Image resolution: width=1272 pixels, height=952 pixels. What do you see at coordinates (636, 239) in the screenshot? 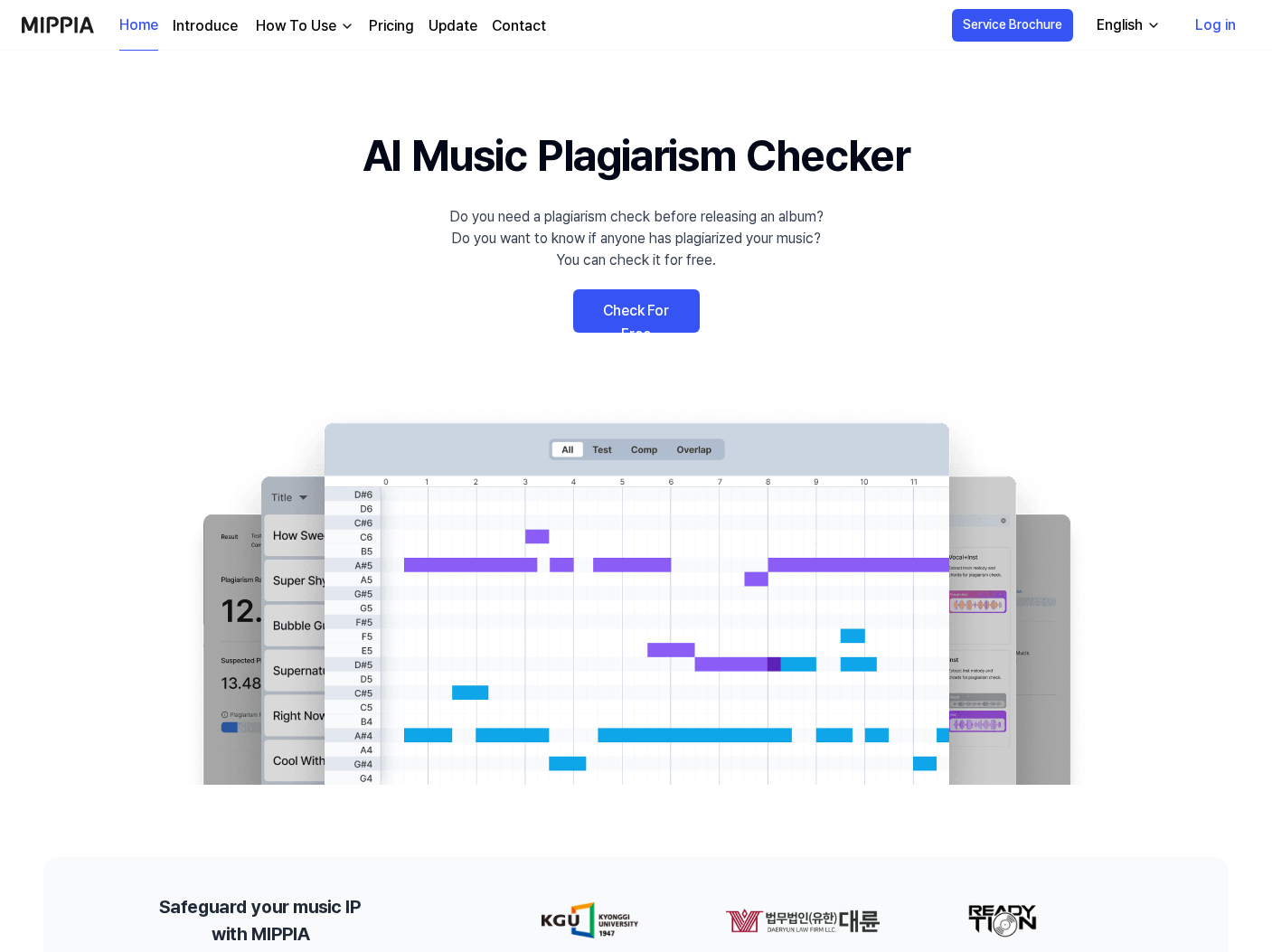
I see `div: Do you need a plagiarism check before releasing an album? Do you want to know if anyone has plagi...` at bounding box center [636, 239].